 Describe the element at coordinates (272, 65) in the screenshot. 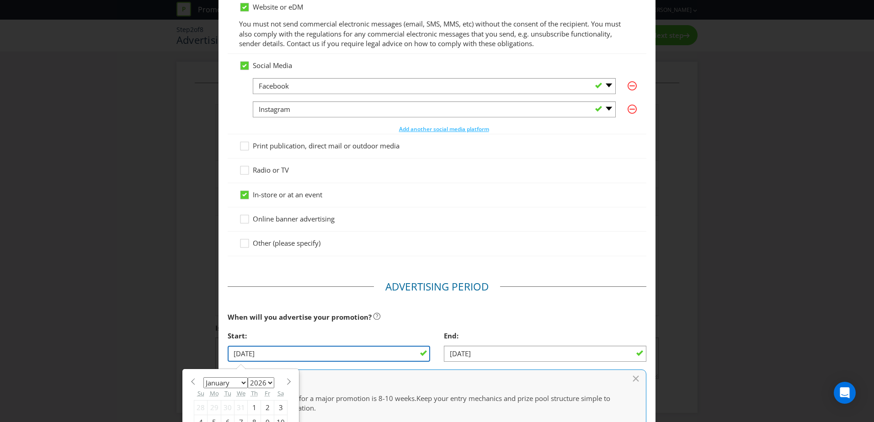

I see `span: Social Media` at that location.